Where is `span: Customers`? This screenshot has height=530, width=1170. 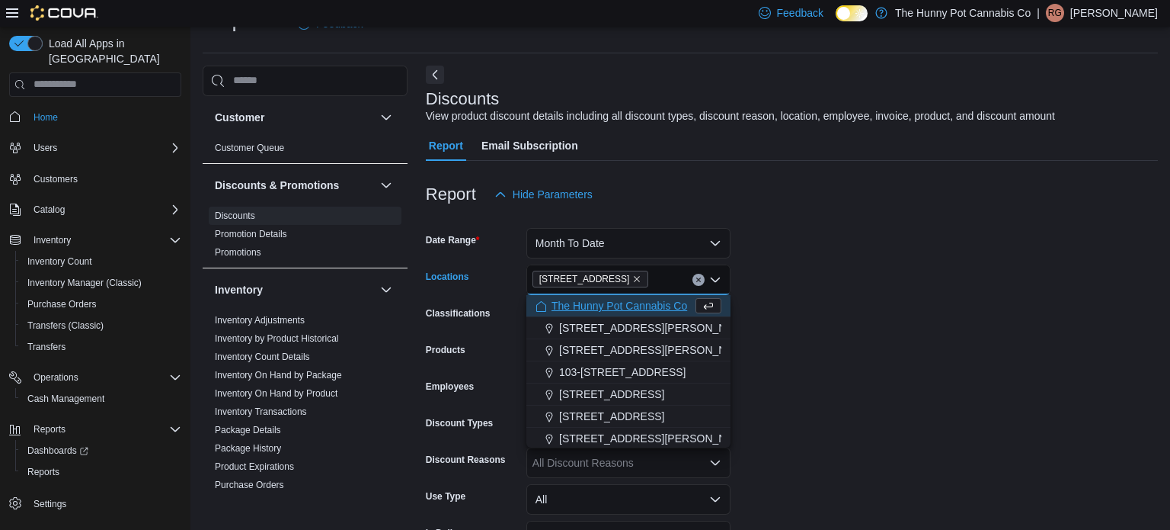 span: Customers is located at coordinates (56, 179).